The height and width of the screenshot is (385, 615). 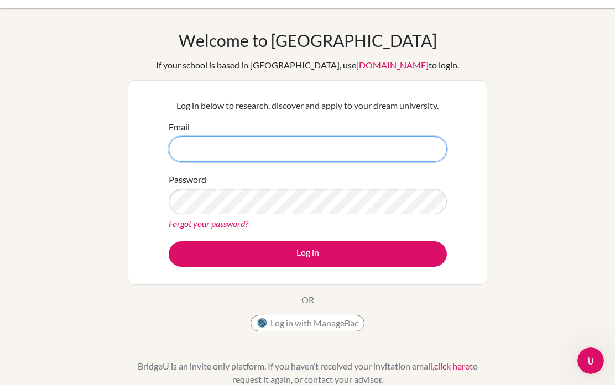 I want to click on p: Log in below to research, discover and apply to your dream university., so click(x=307, y=106).